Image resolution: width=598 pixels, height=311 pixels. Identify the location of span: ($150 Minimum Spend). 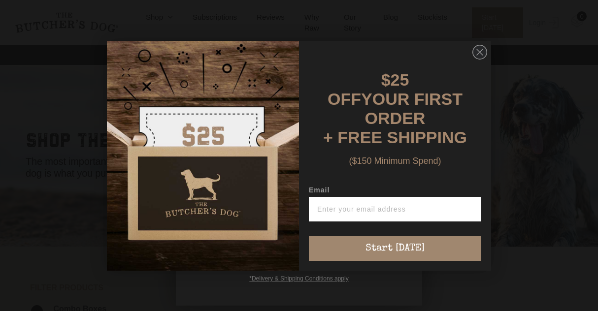
(394, 161).